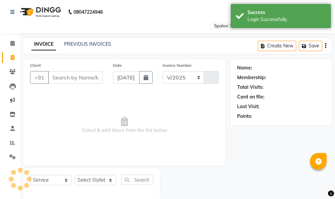 This screenshot has height=199, width=335. What do you see at coordinates (250, 97) in the screenshot?
I see `div: Card on file:` at bounding box center [250, 97].